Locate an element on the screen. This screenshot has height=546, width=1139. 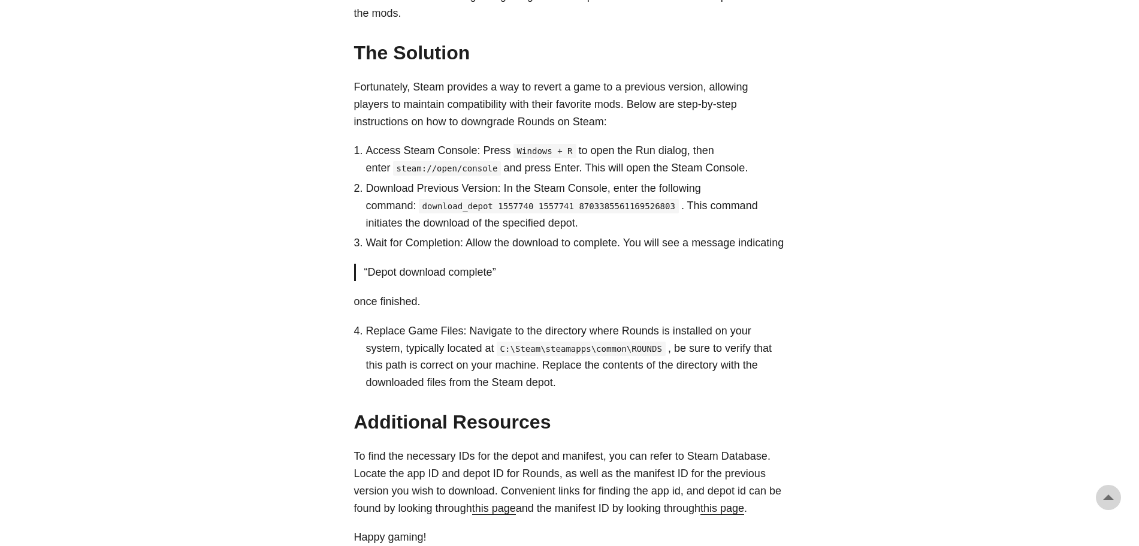
code: steam://open/console is located at coordinates (447, 168).